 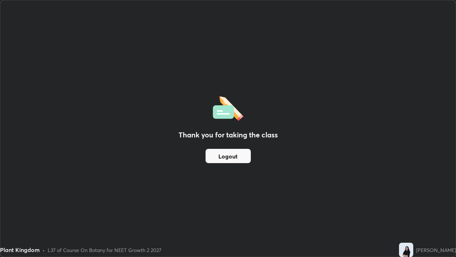 I want to click on img: 682439d8e90a44c985a6d4fe2be3bbc8.jpg, so click(x=406, y=250).